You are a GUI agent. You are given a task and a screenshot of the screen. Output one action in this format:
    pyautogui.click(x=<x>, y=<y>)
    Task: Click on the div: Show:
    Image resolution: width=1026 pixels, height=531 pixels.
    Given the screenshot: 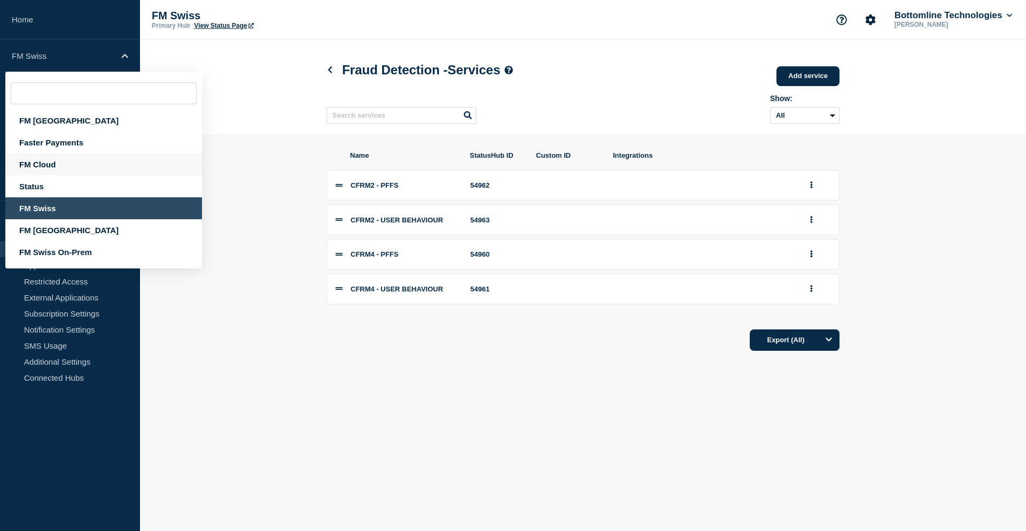 What is the action you would take?
    pyautogui.click(x=805, y=98)
    